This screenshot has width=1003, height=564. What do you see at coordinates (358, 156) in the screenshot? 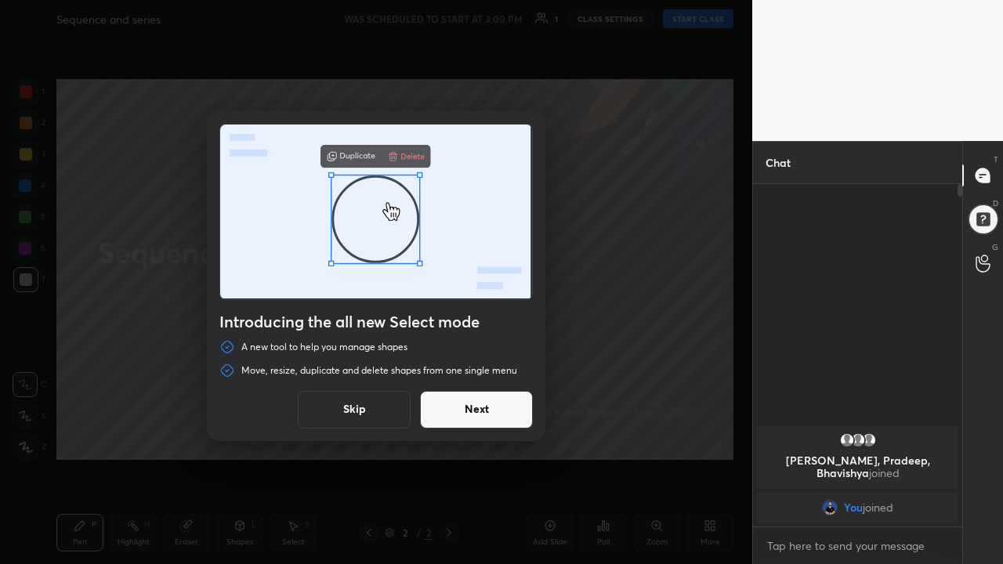
I see `g: Duplicate` at bounding box center [358, 156].